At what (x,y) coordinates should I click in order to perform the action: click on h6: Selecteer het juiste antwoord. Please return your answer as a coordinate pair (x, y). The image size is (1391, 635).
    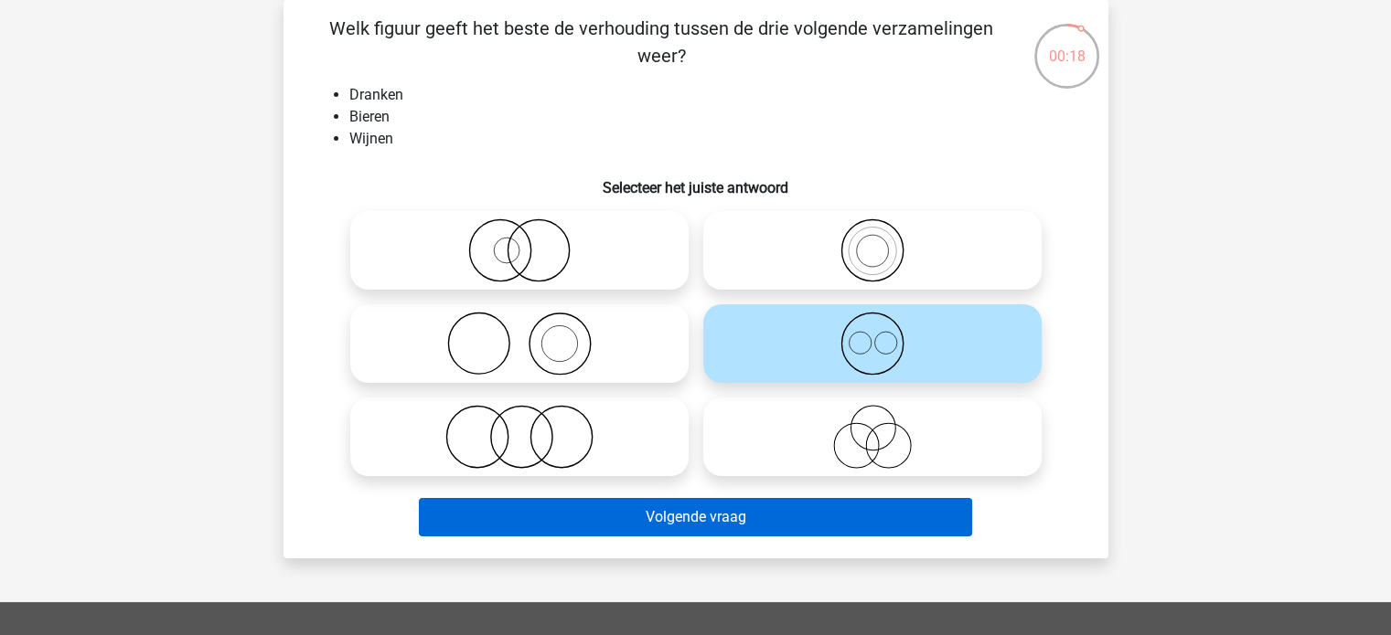
    Looking at the image, I should click on (696, 180).